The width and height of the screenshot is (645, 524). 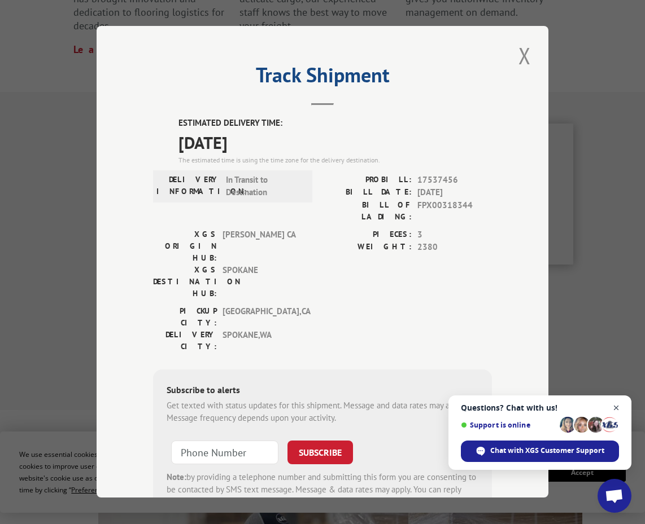 What do you see at coordinates (260, 282) in the screenshot?
I see `span: SPOKANE` at bounding box center [260, 282].